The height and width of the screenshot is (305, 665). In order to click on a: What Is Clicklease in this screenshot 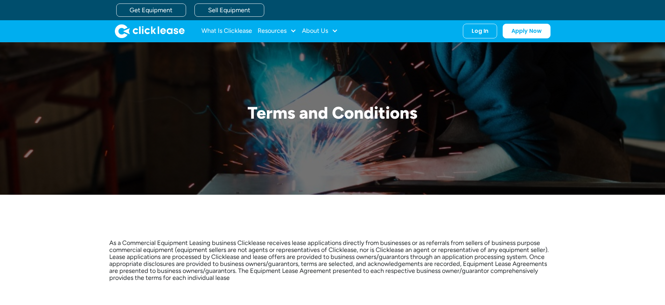, I will do `click(227, 31)`.